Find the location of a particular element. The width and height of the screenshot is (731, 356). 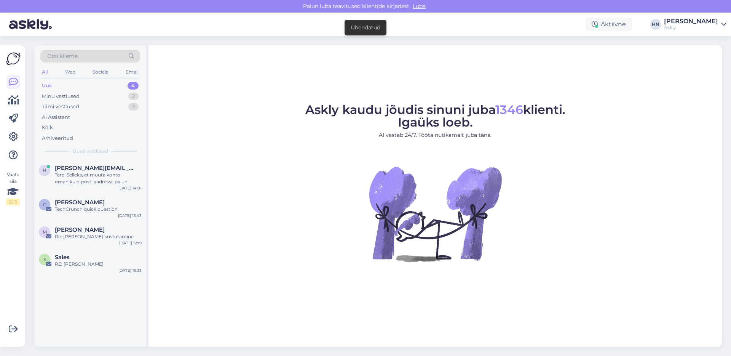

span: h is located at coordinates (45, 170).